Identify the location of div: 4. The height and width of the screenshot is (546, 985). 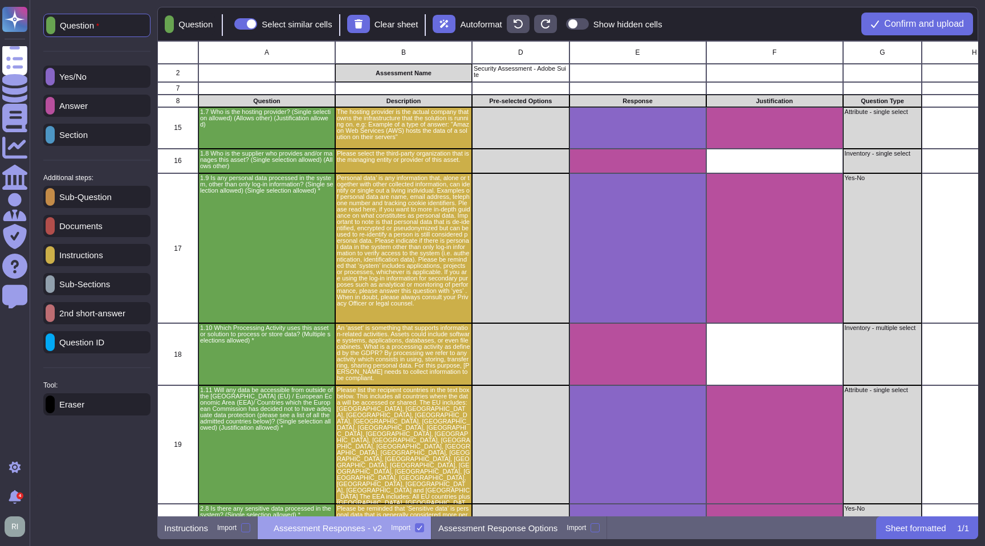
(20, 496).